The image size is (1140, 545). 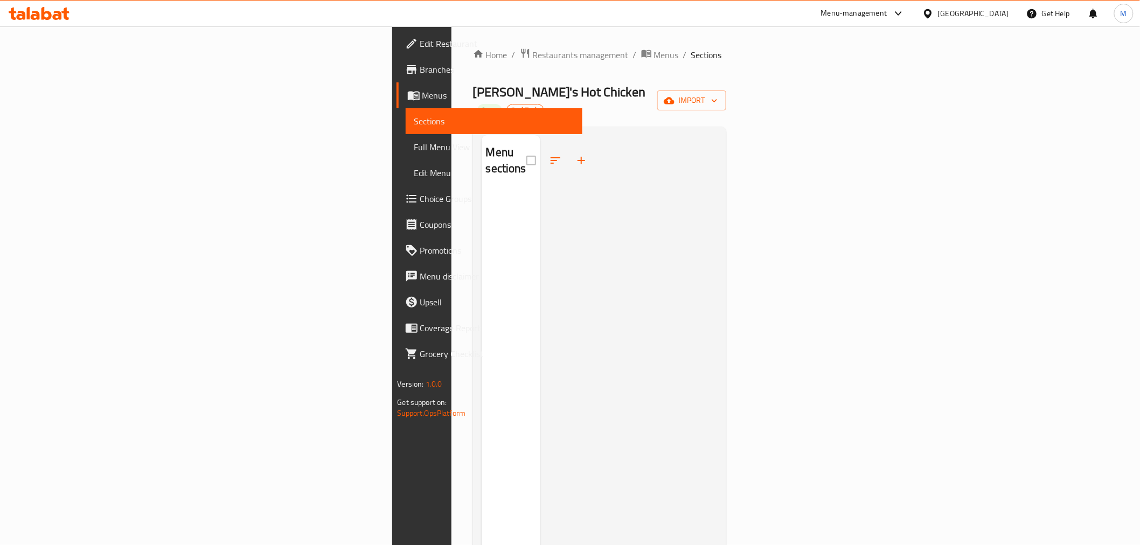 I want to click on a: Upsell, so click(x=489, y=302).